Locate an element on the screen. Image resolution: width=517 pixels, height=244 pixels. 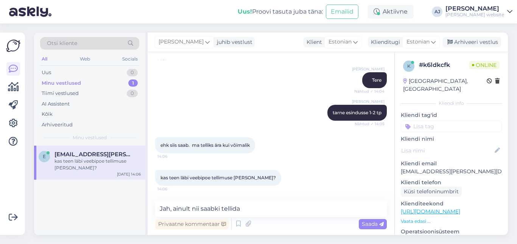
div: Privaatne kommentaar is located at coordinates (192, 224).